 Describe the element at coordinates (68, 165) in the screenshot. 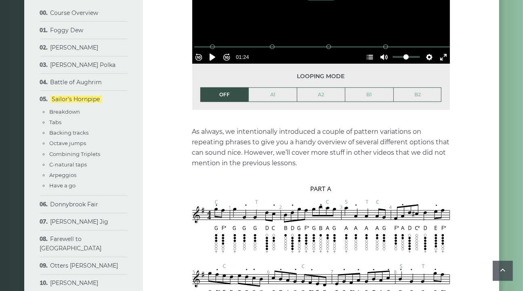

I see `a: C-natural taps` at that location.